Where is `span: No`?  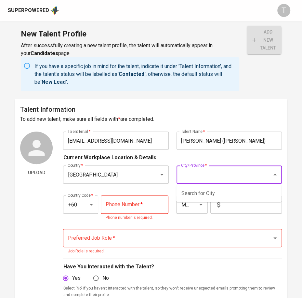 span: No is located at coordinates (105, 278).